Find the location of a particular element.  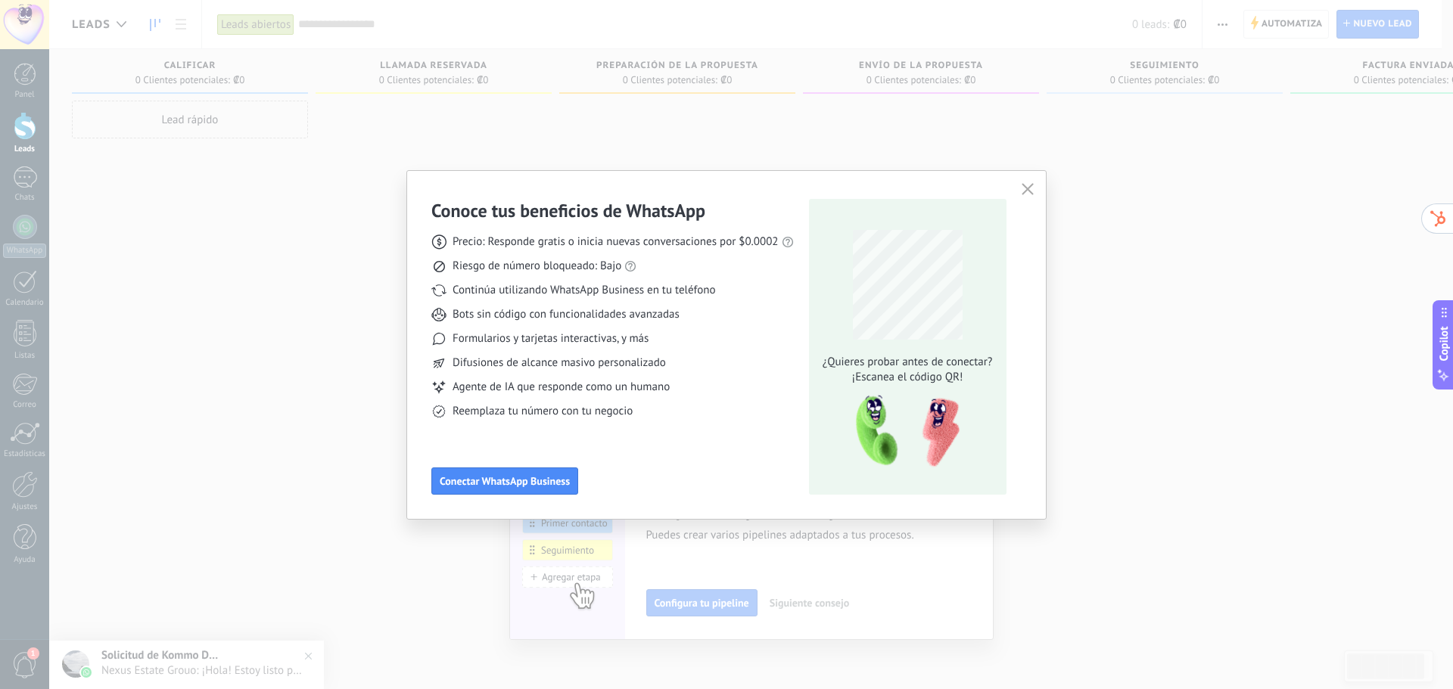

img: qr-pic-1x.png is located at coordinates (903, 431).